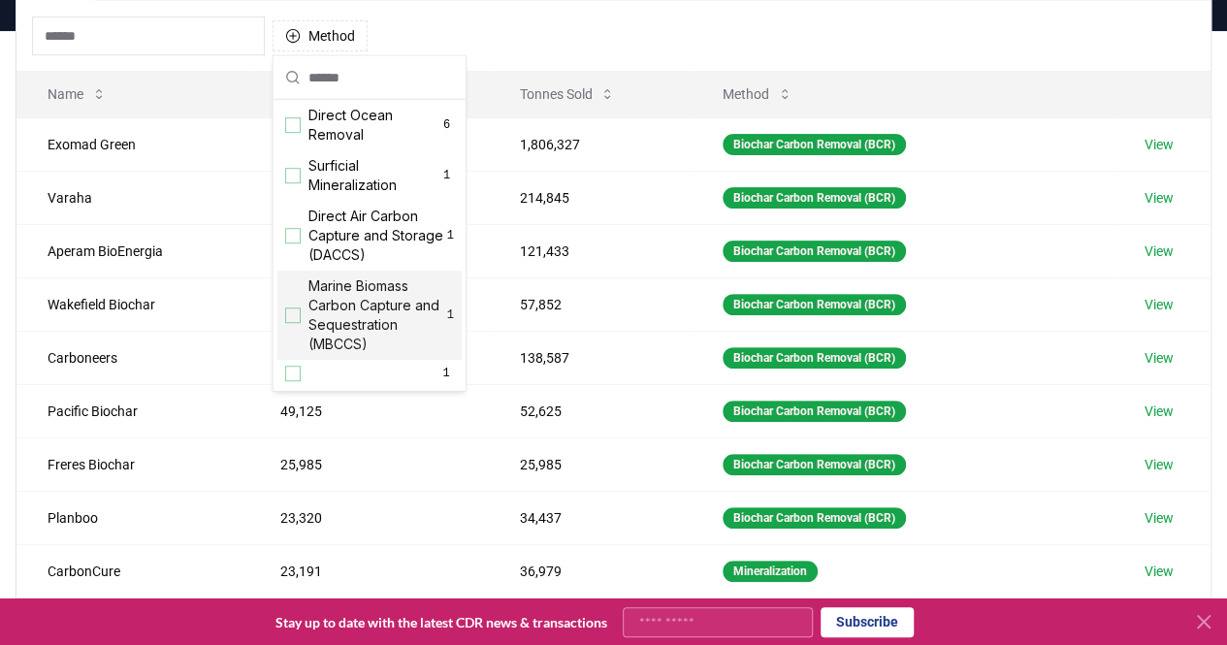  What do you see at coordinates (369, 304) in the screenshot?
I see `td: 57,844` at bounding box center [369, 304].